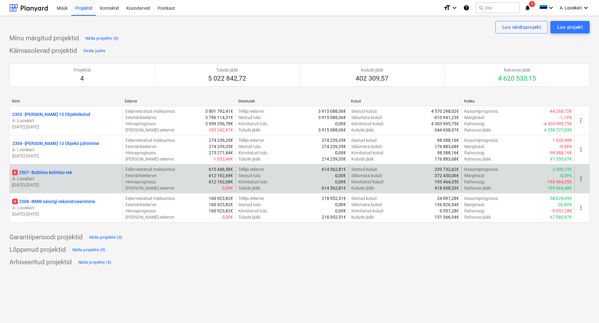 Image resolution: width=599 pixels, height=323 pixels. What do you see at coordinates (95, 51) in the screenshot?
I see `button: Peida jaotis` at bounding box center [95, 51].